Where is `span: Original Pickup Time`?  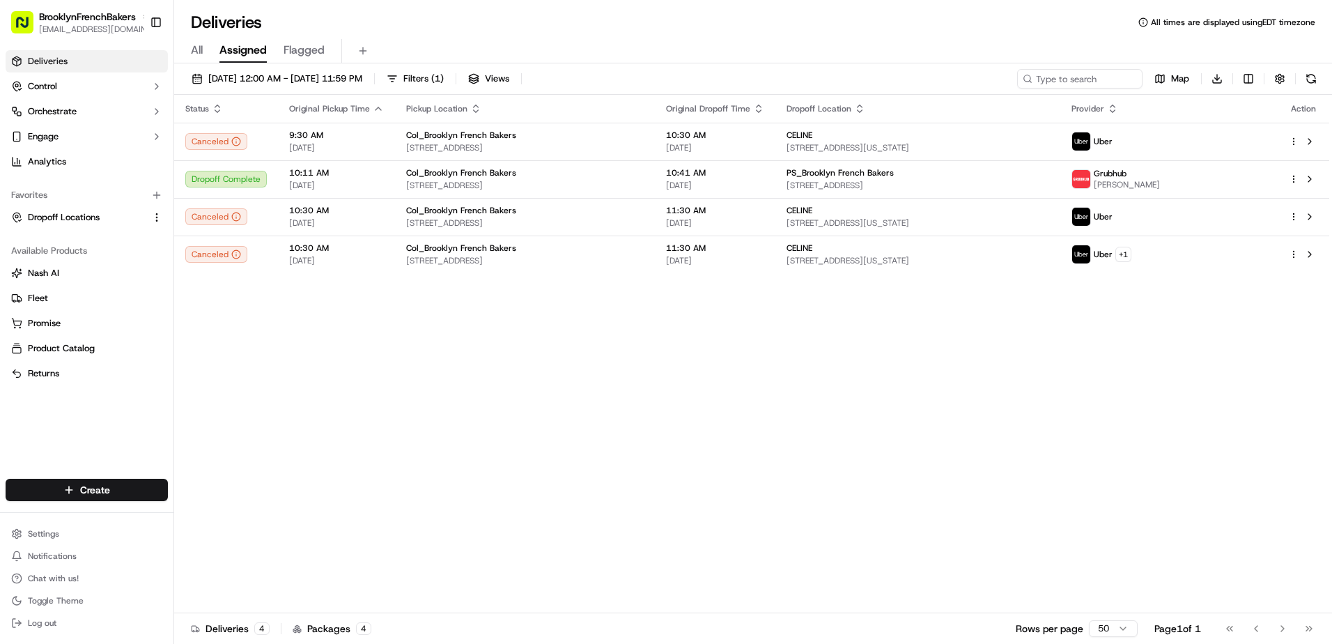
span: Original Pickup Time is located at coordinates (329, 109).